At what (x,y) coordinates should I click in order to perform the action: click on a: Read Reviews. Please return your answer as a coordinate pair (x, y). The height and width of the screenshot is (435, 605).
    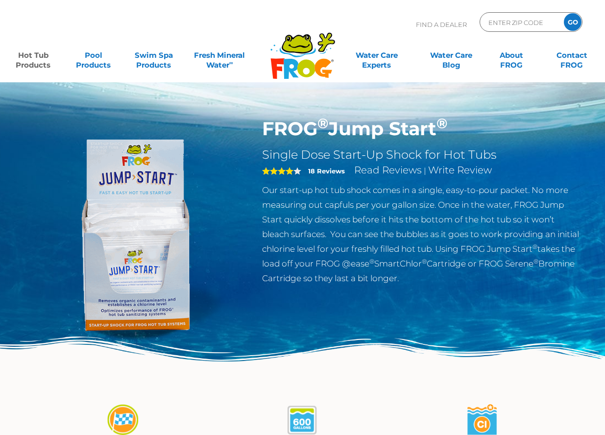
    Looking at the image, I should click on (388, 170).